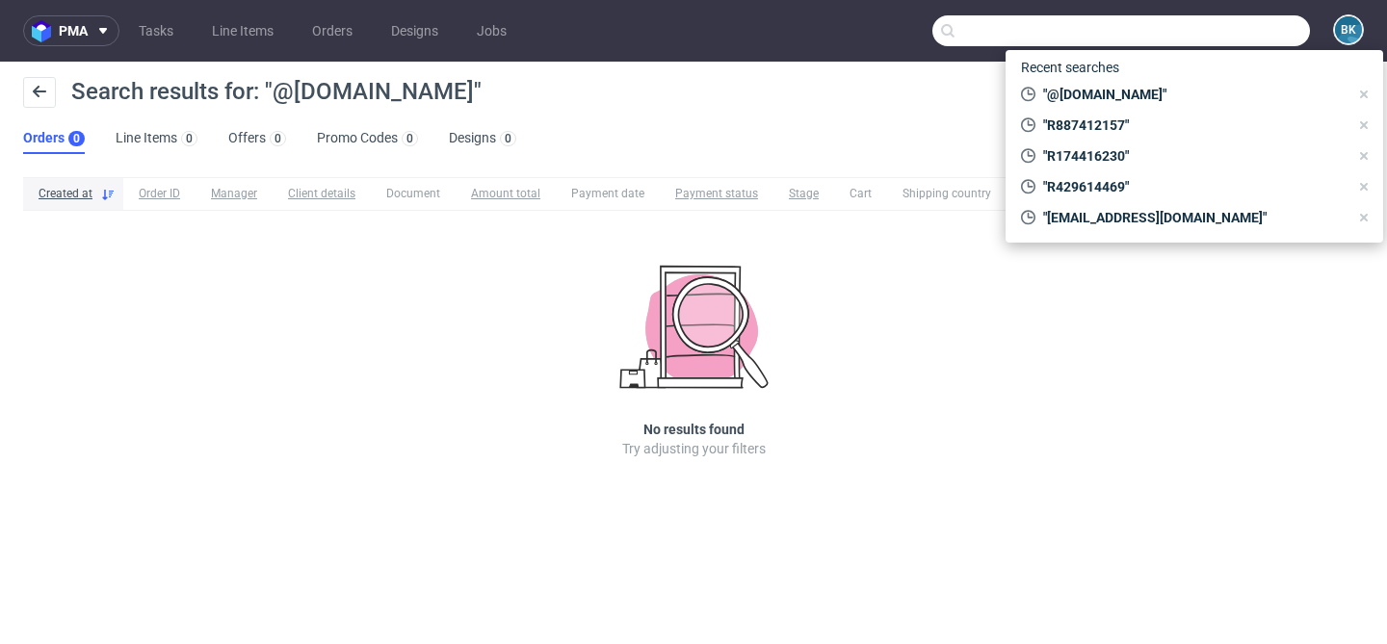  I want to click on a: Orders, so click(332, 31).